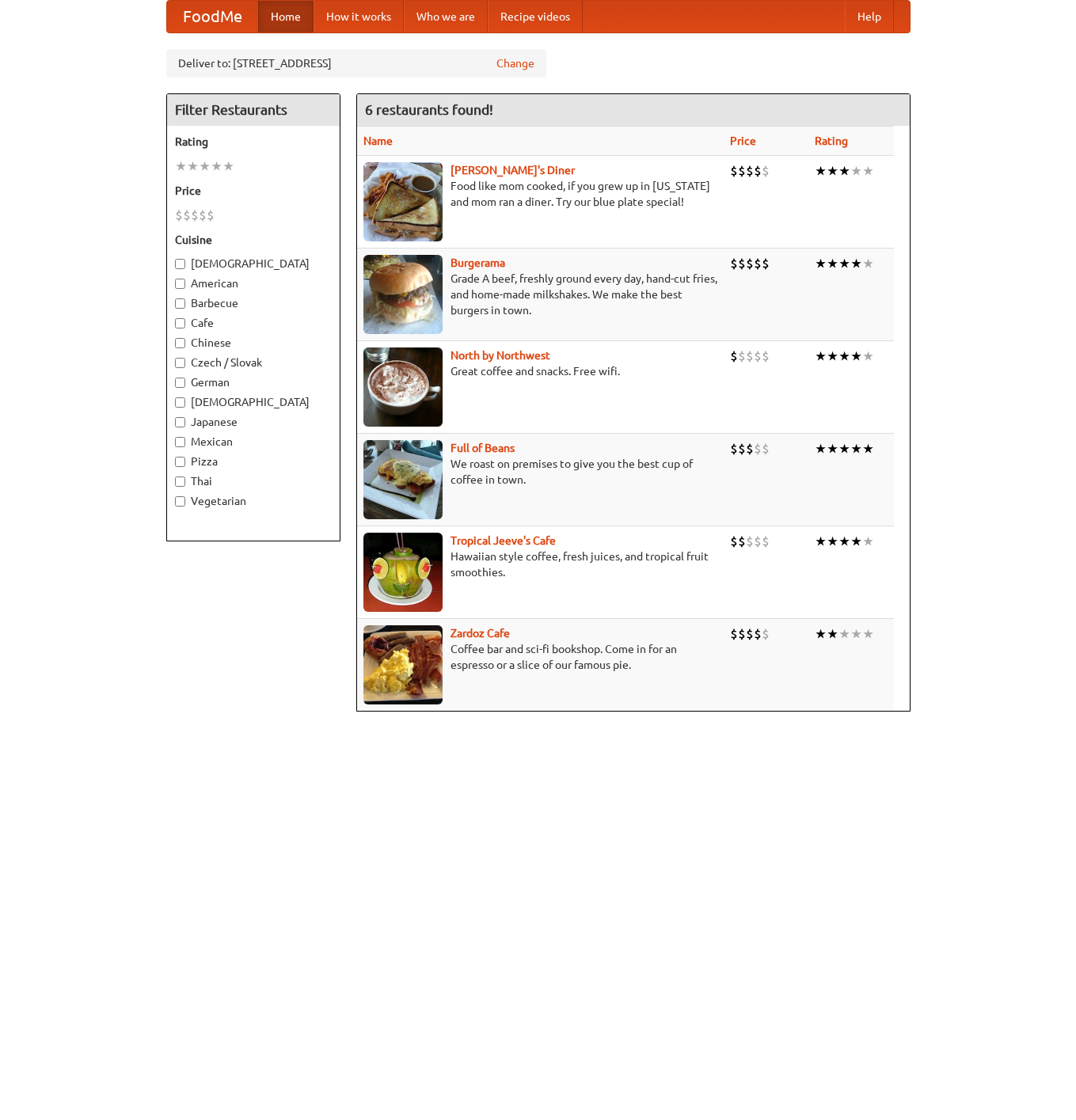  What do you see at coordinates (482, 449) in the screenshot?
I see `a: Full of Beans` at bounding box center [482, 449].